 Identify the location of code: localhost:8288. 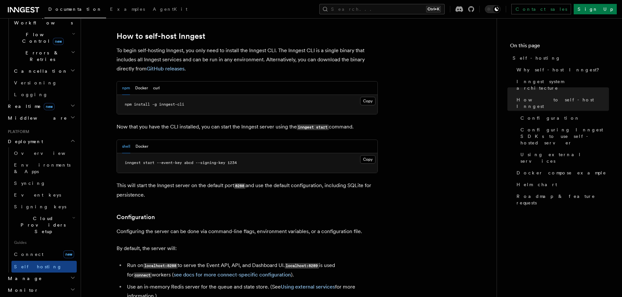
(160, 266).